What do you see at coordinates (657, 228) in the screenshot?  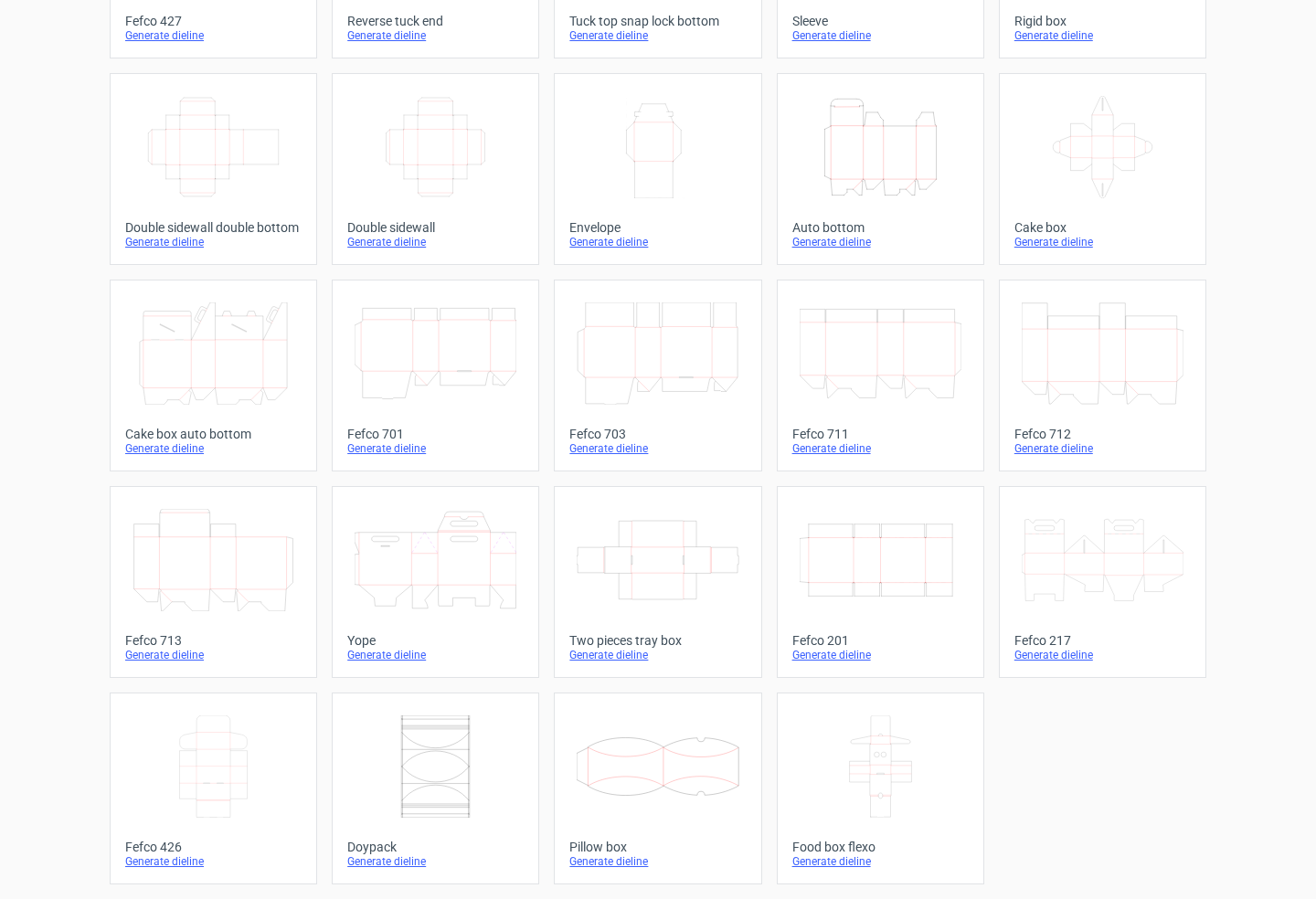 I see `div: Envelope` at bounding box center [657, 228].